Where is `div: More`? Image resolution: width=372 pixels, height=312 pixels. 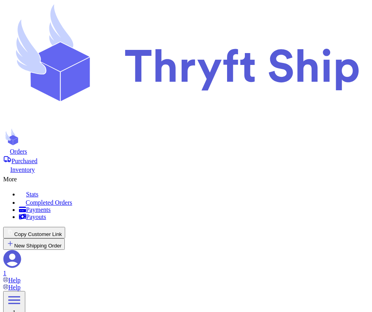 div: More is located at coordinates (186, 178).